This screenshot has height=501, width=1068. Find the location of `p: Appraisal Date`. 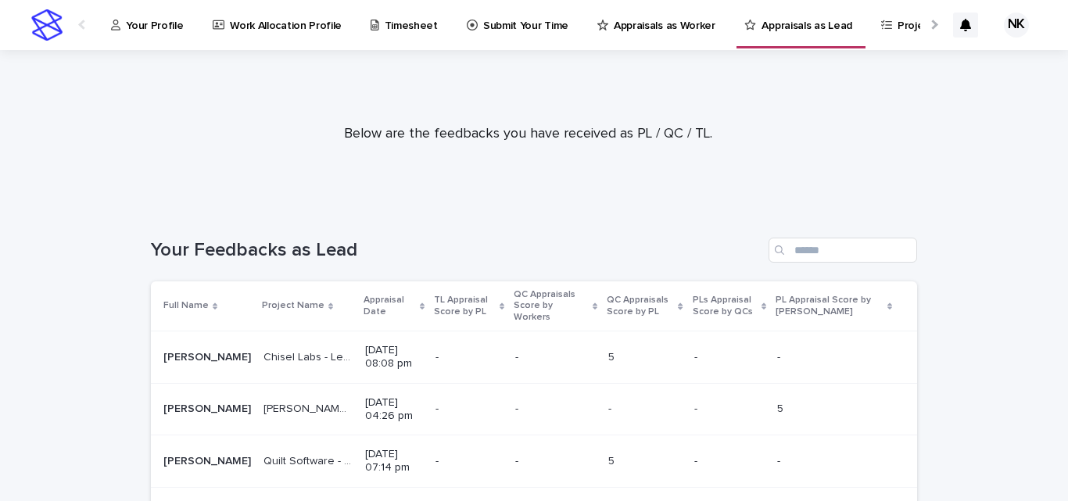

p: Appraisal Date is located at coordinates (389, 306).